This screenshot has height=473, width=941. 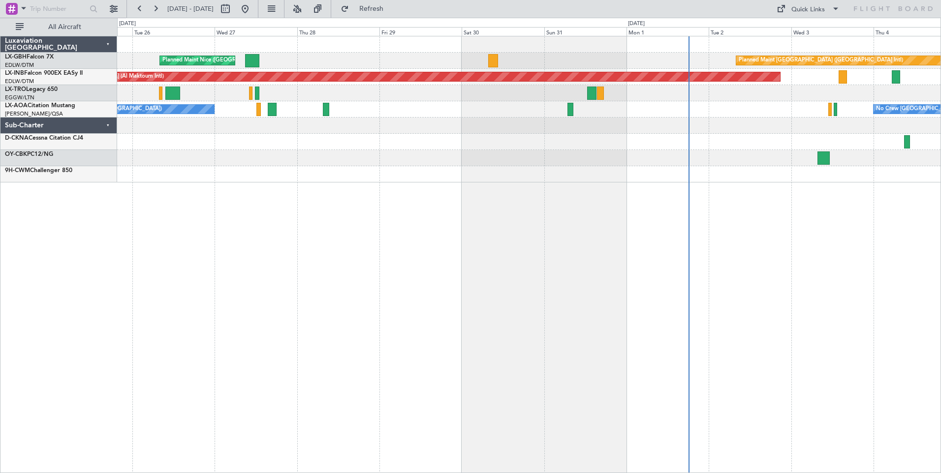 What do you see at coordinates (749, 31) in the screenshot?
I see `div: Tue 2` at bounding box center [749, 31].